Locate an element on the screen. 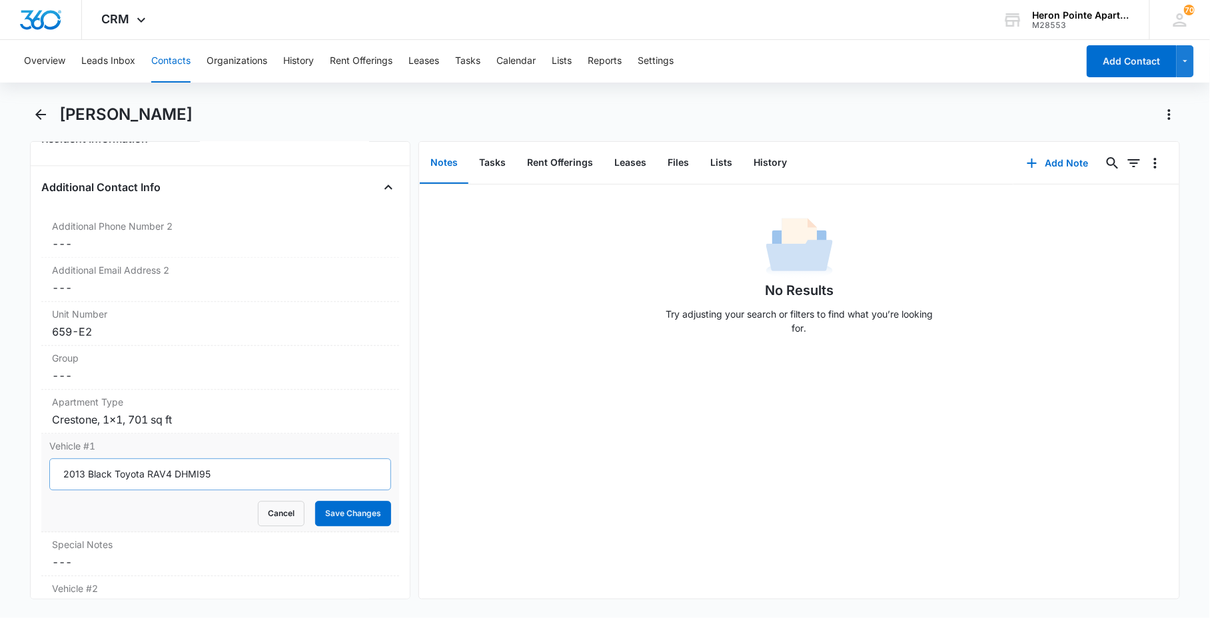 This screenshot has width=1210, height=618. label: Vehicle #2 is located at coordinates (220, 588).